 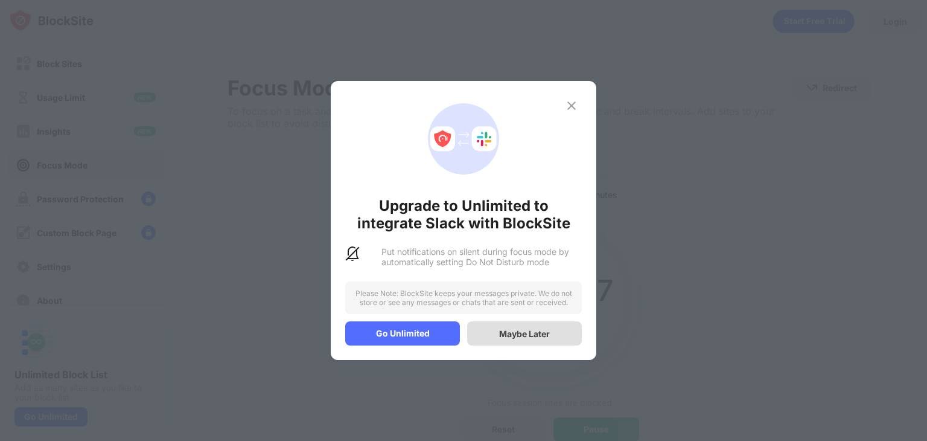 What do you see at coordinates (403, 333) in the screenshot?
I see `div: Go Unlimited` at bounding box center [403, 333].